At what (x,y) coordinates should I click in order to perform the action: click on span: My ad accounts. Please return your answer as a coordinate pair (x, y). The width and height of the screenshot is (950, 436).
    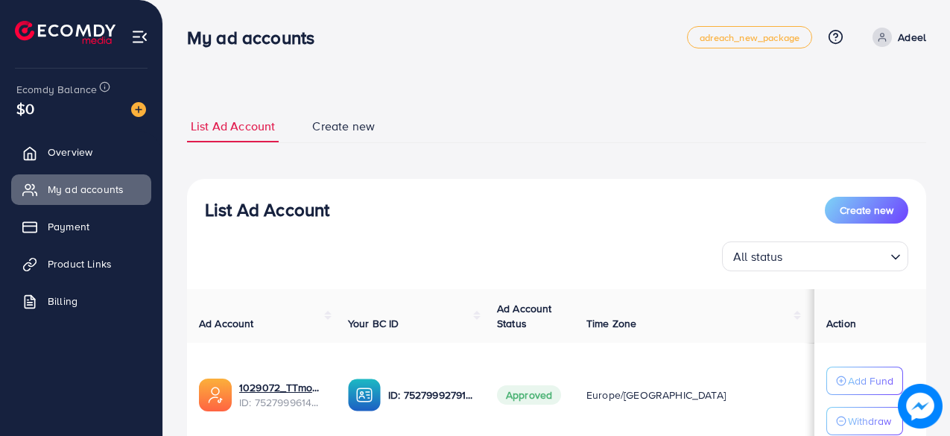
    Looking at the image, I should click on (86, 189).